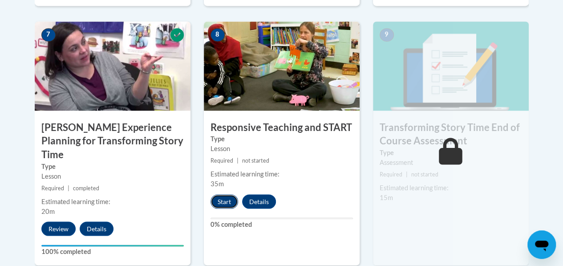 The width and height of the screenshot is (563, 266). What do you see at coordinates (451, 162) in the screenshot?
I see `div: Assessment` at bounding box center [451, 162].